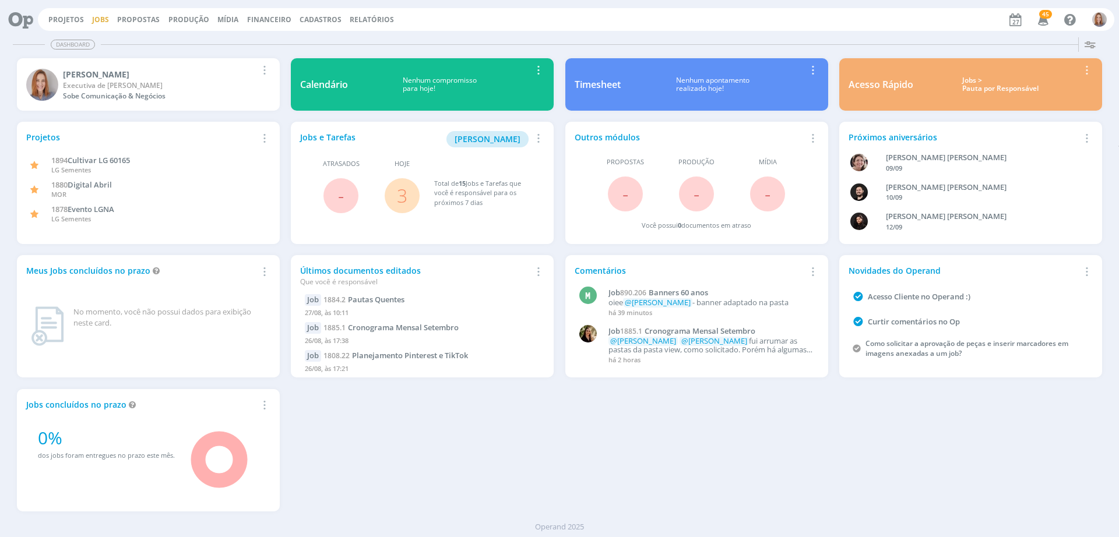  I want to click on a: Acesso Cliente no Operand :), so click(919, 297).